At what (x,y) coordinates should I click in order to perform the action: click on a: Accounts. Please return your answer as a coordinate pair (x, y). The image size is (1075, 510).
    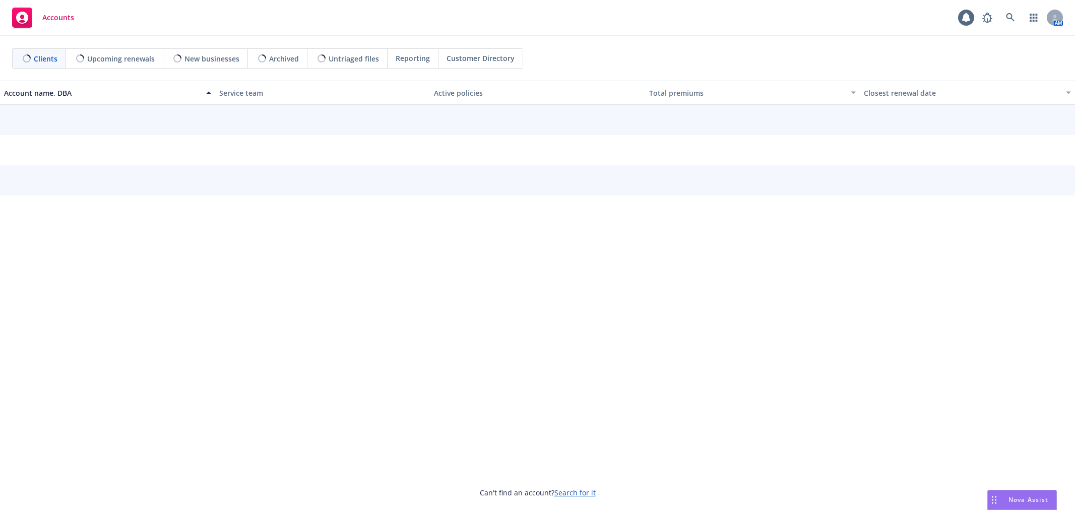
    Looking at the image, I should click on (43, 18).